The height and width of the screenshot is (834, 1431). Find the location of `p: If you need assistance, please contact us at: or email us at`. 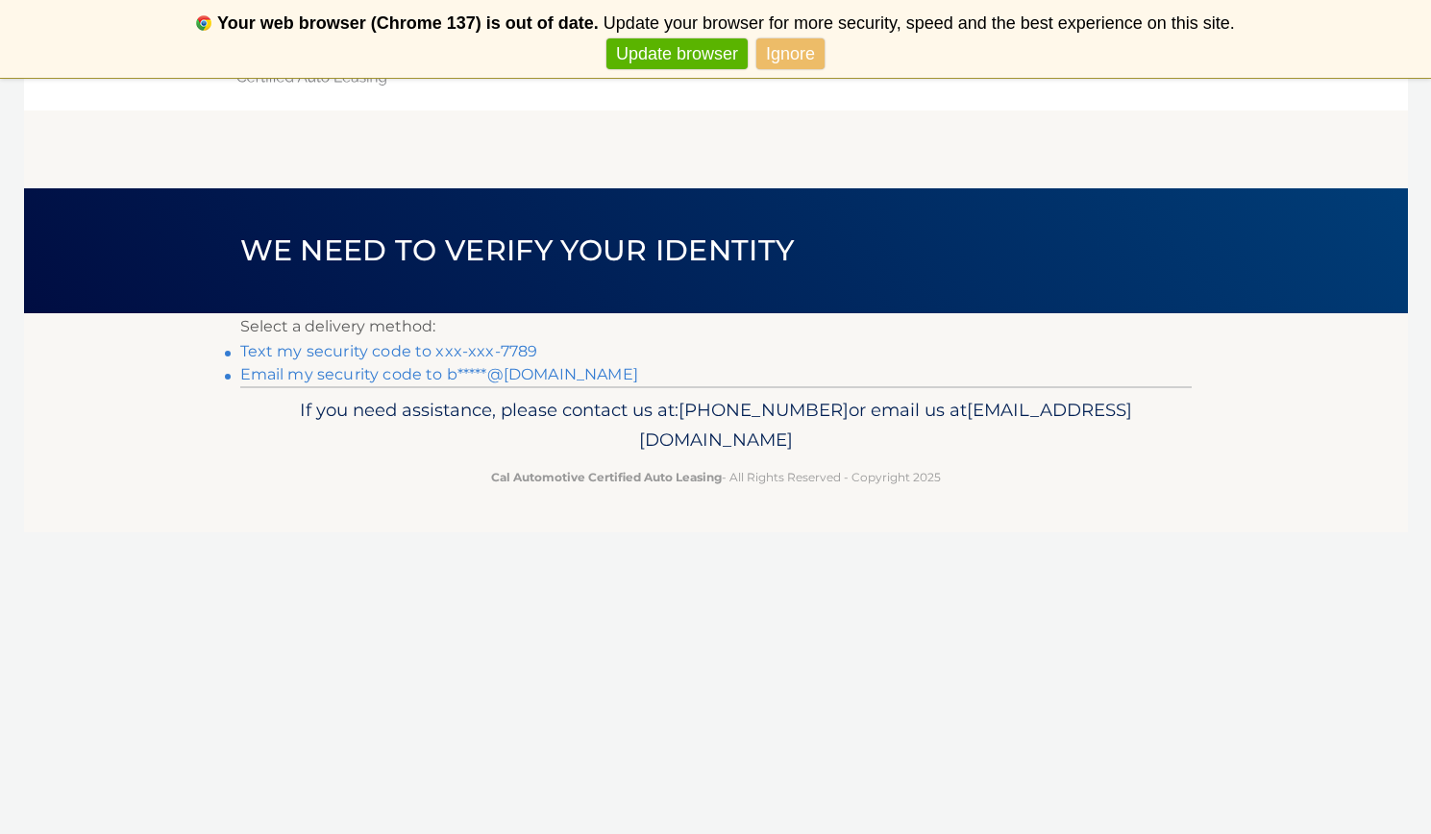

p: If you need assistance, please contact us at: or email us at is located at coordinates (716, 426).